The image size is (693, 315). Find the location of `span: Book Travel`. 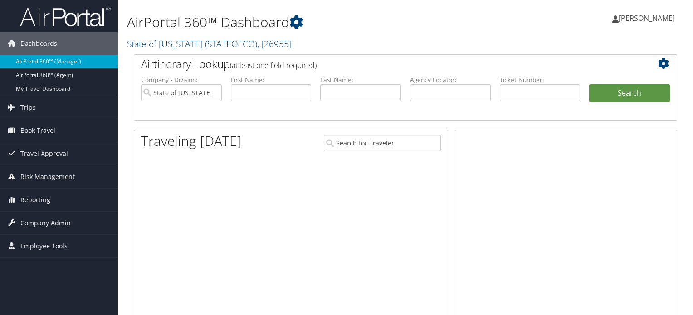

span: Book Travel is located at coordinates (38, 131).